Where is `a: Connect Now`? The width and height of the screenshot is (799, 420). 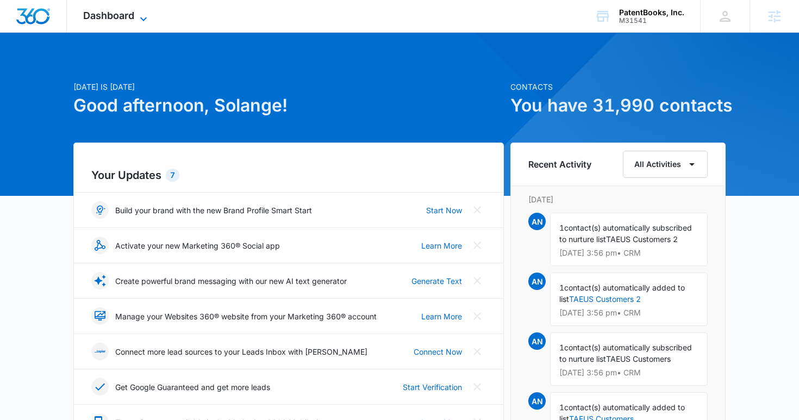 a: Connect Now is located at coordinates (438, 351).